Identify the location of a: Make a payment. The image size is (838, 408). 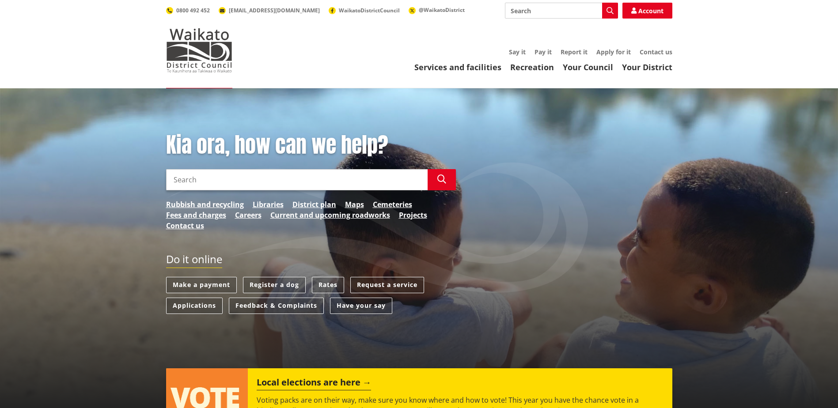
(202, 285).